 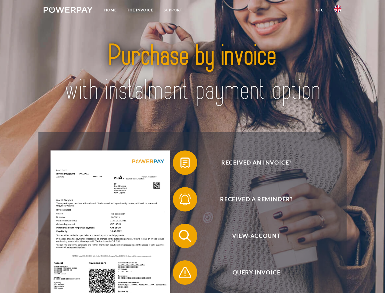 I want to click on button: Query Invoice, so click(x=252, y=272).